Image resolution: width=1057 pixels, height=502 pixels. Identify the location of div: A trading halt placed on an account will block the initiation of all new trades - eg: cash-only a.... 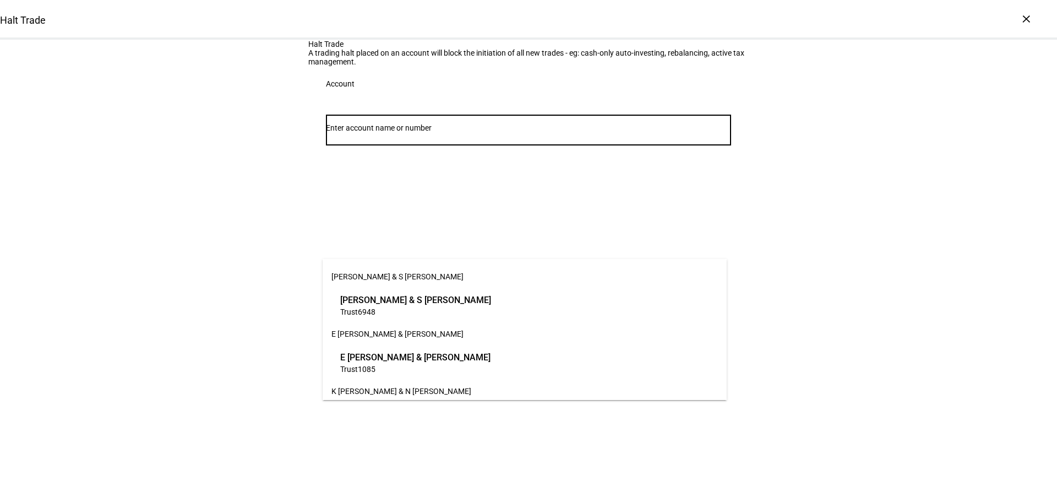
(529, 57).